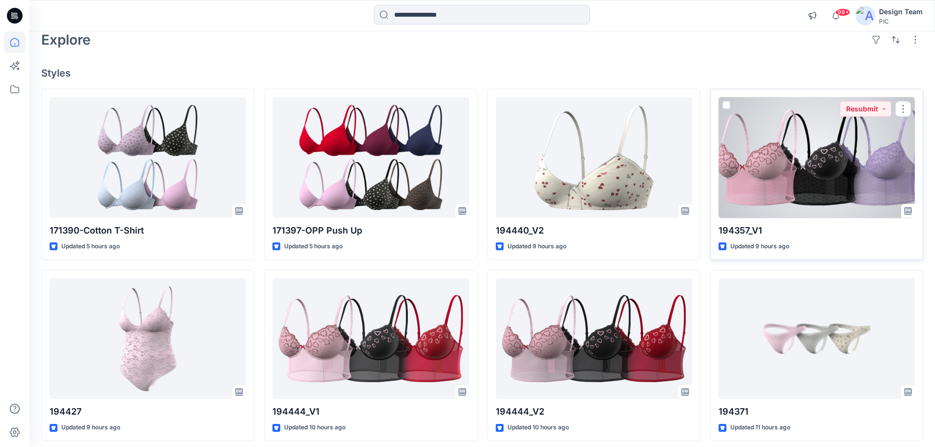 The width and height of the screenshot is (935, 447). I want to click on p: 194444_V1, so click(370, 412).